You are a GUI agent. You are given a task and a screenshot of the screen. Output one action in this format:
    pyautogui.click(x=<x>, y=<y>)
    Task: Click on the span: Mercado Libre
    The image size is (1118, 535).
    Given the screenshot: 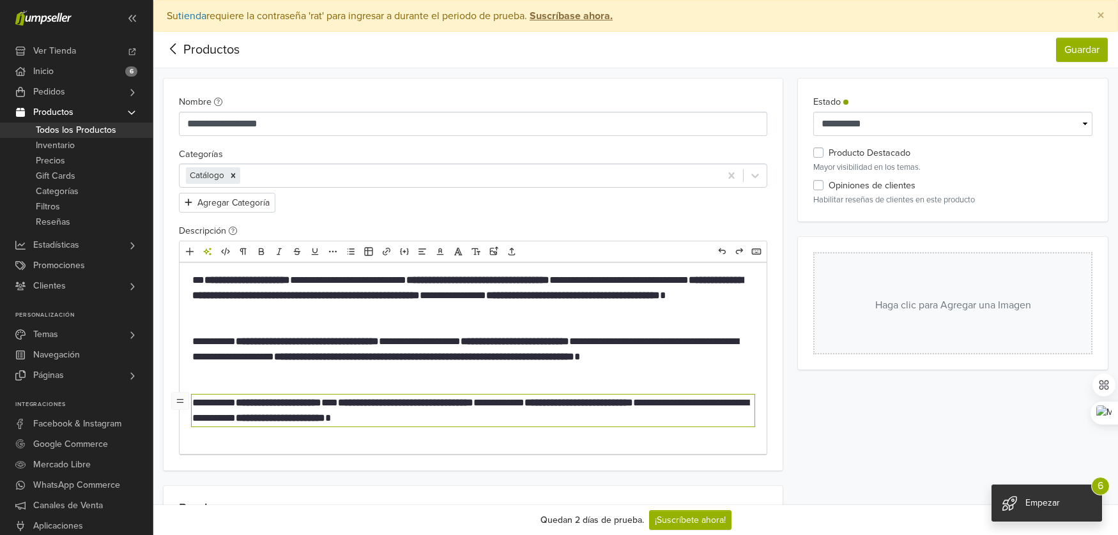 What is the action you would take?
    pyautogui.click(x=62, y=465)
    